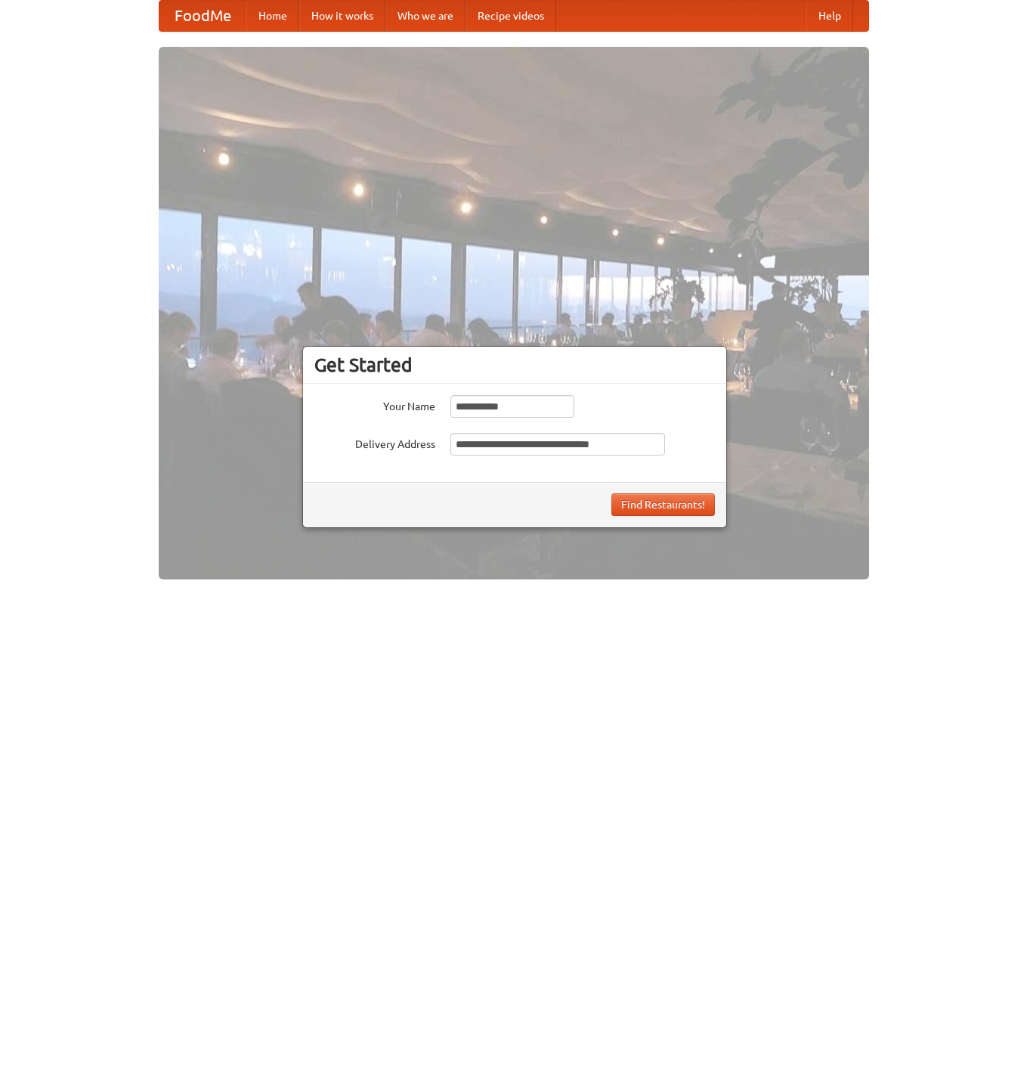  I want to click on a: Recipe videos, so click(511, 16).